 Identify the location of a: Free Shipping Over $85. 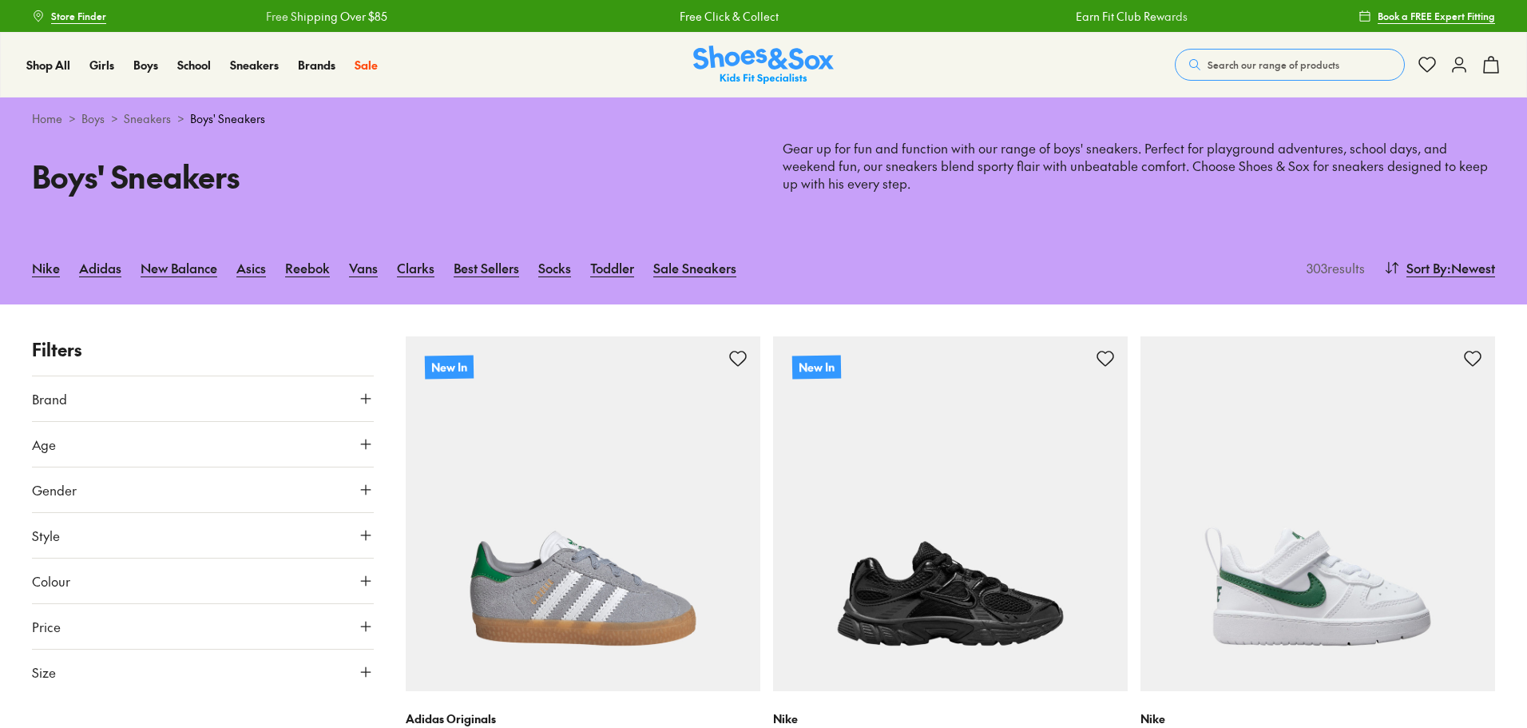
(292, 16).